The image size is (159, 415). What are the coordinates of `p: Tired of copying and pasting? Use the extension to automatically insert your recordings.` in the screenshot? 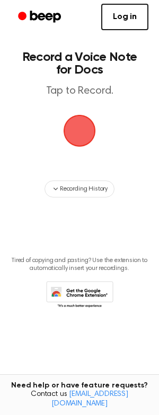 It's located at (79, 265).